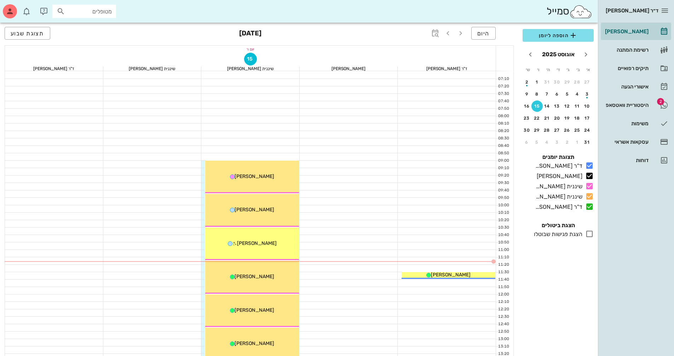 This screenshot has height=356, width=674. Describe the element at coordinates (537, 142) in the screenshot. I see `button: 5` at that location.